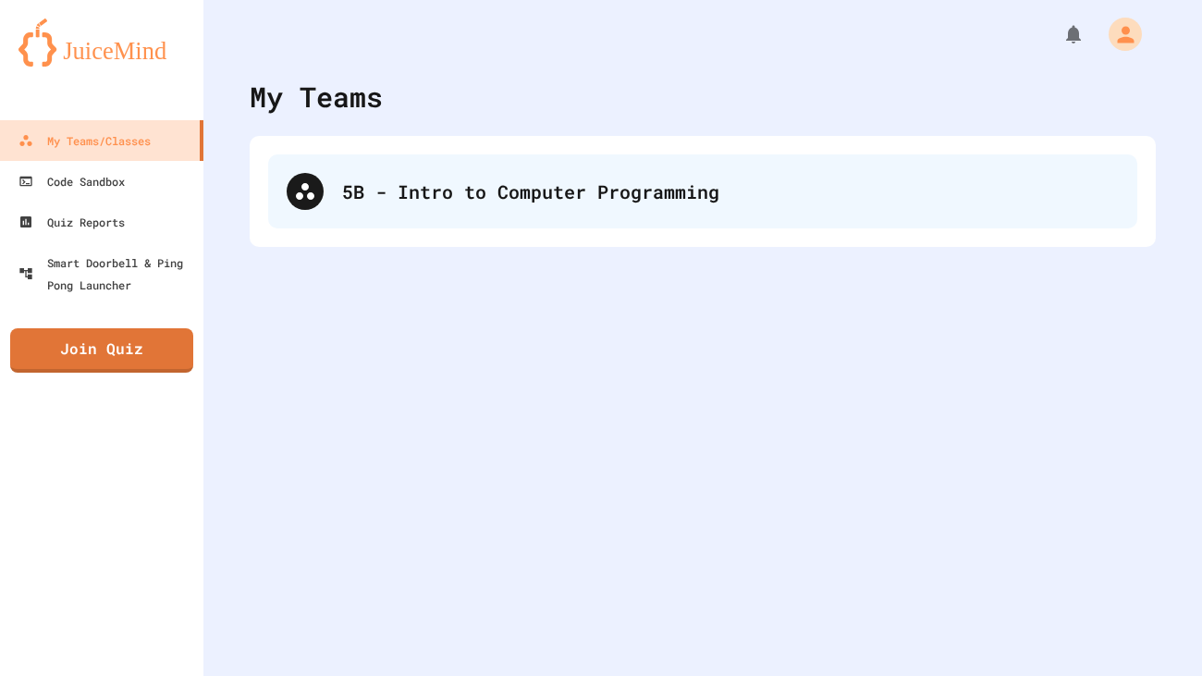 The width and height of the screenshot is (1202, 676). I want to click on div: My Teams/Classes, so click(84, 141).